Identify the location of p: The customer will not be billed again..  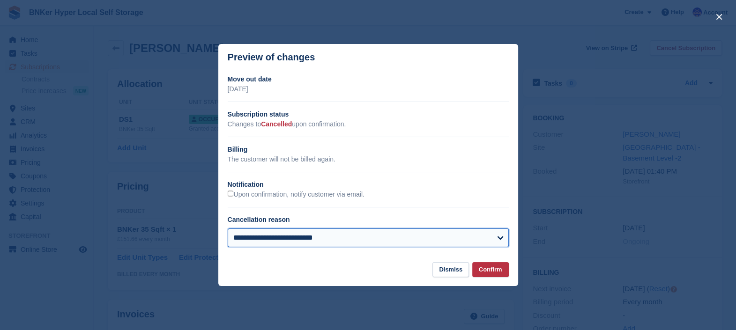
(368, 159).